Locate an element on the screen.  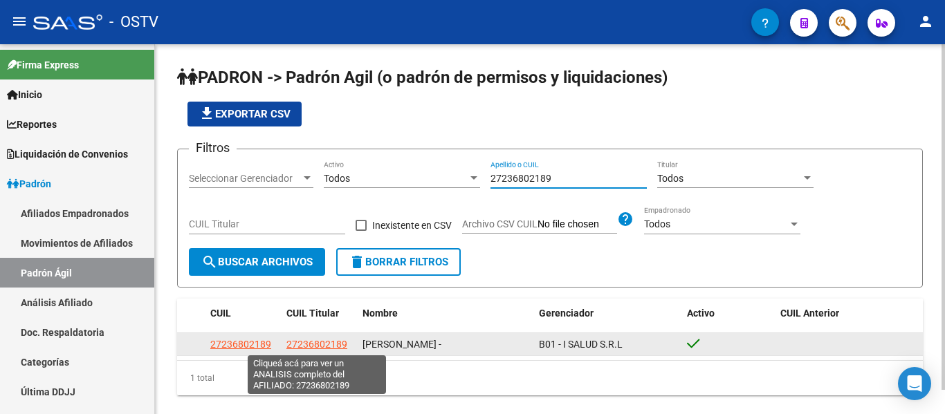
span: Borrar Filtros is located at coordinates (398, 262).